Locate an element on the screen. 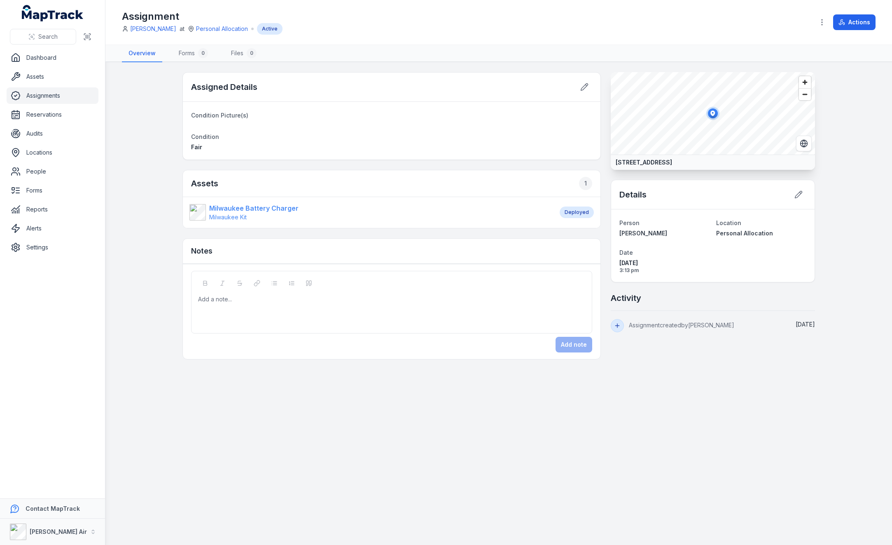  a: Settings is located at coordinates (52, 247).